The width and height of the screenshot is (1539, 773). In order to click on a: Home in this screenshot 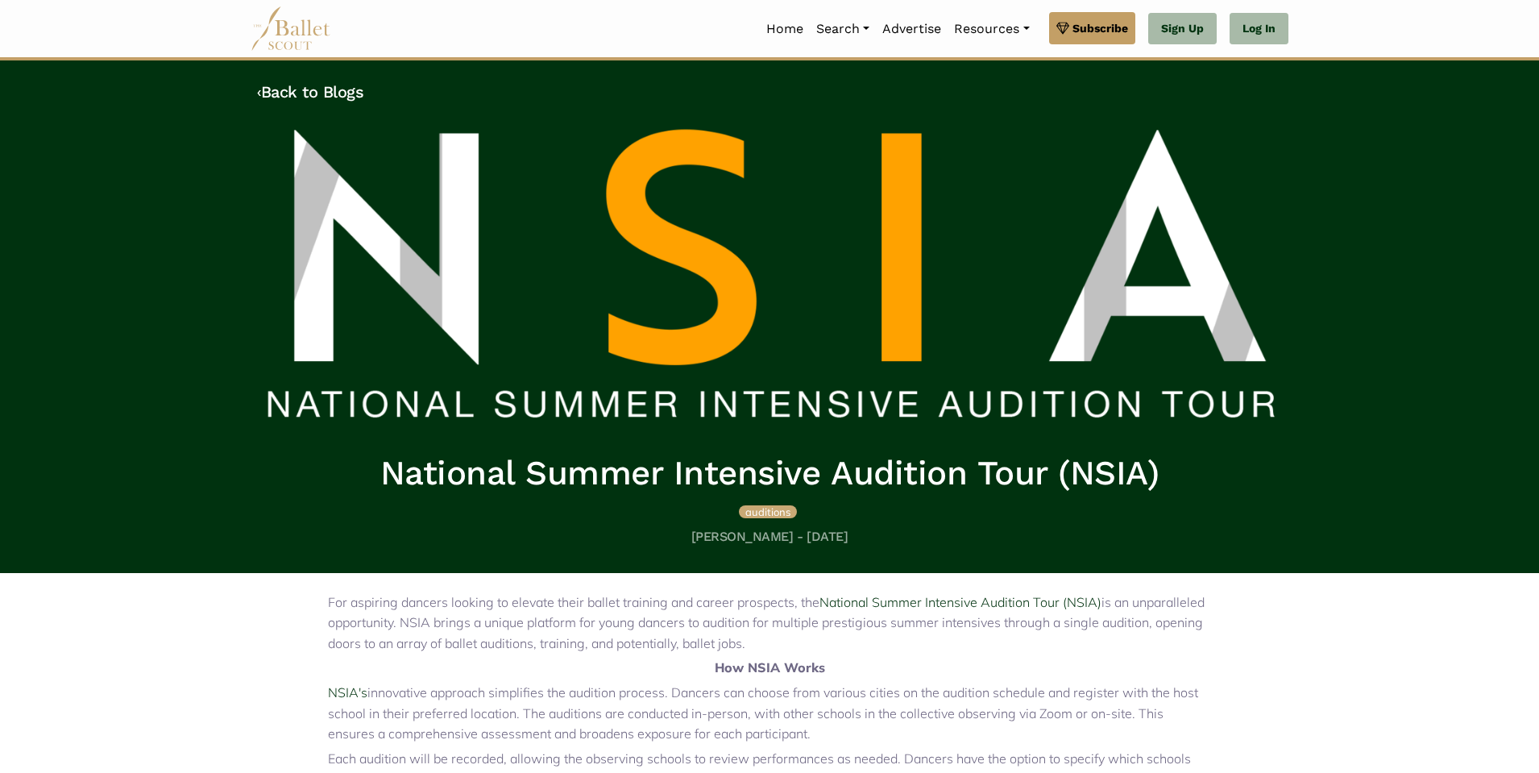, I will do `click(785, 29)`.